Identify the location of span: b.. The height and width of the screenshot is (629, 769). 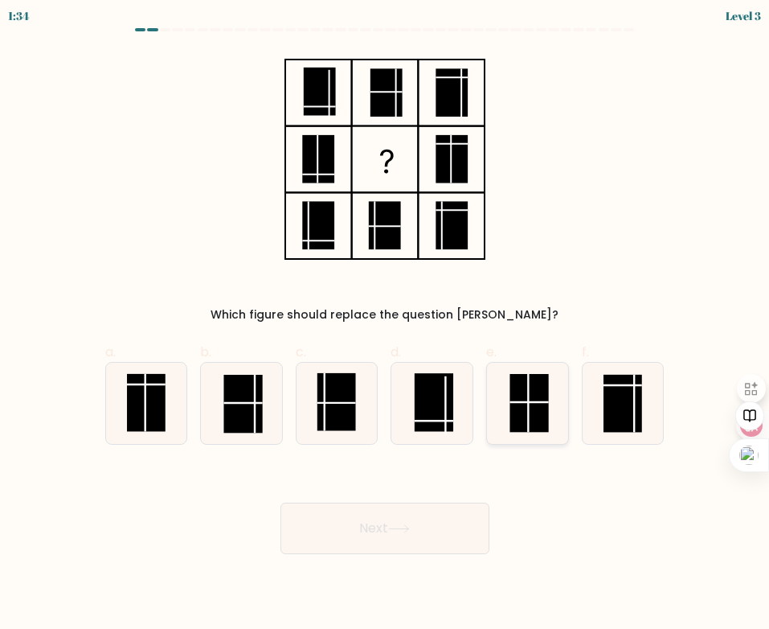
(206, 351).